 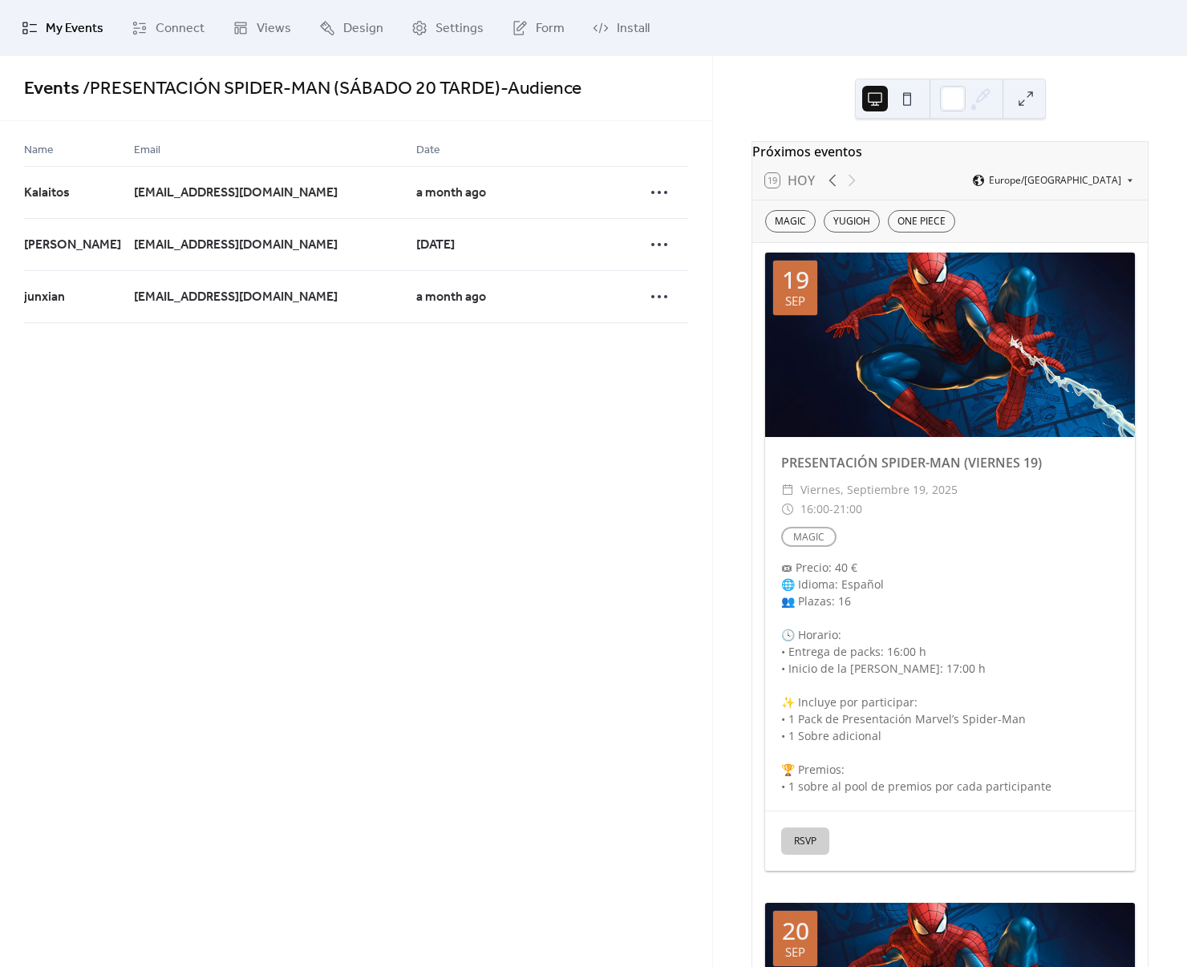 I want to click on span: 21:00, so click(x=848, y=509).